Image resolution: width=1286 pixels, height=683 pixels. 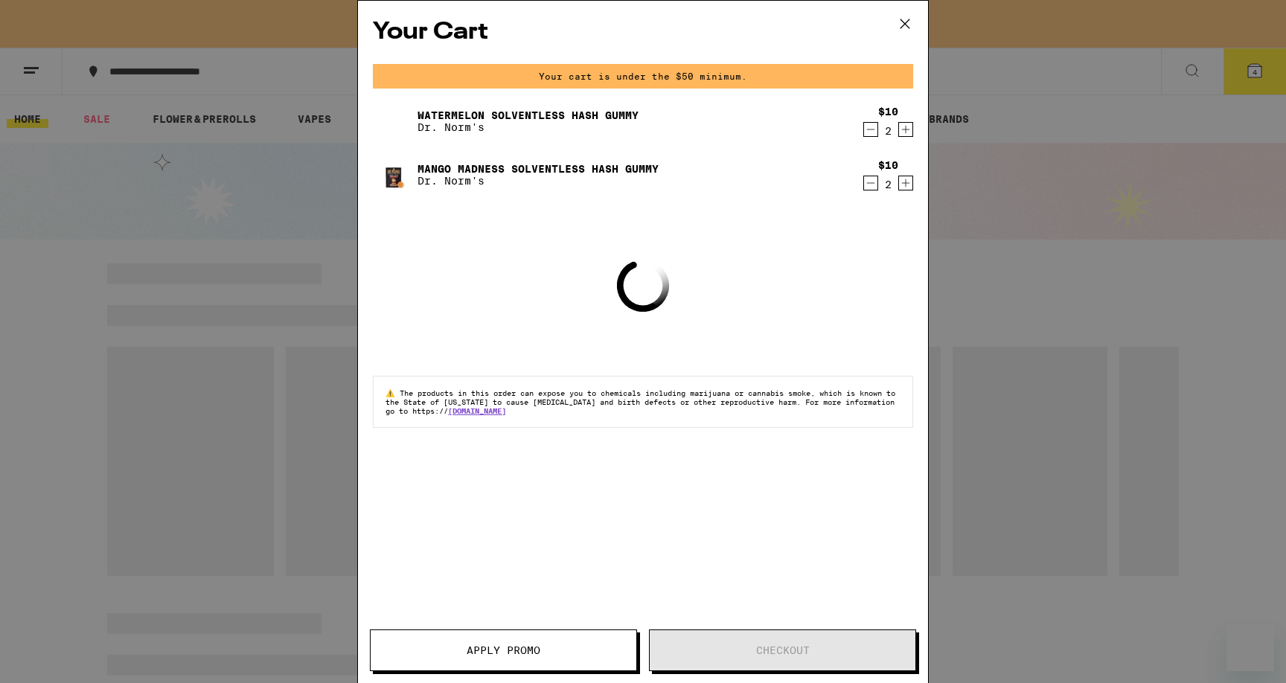 What do you see at coordinates (643, 32) in the screenshot?
I see `h2: Your Cart` at bounding box center [643, 32].